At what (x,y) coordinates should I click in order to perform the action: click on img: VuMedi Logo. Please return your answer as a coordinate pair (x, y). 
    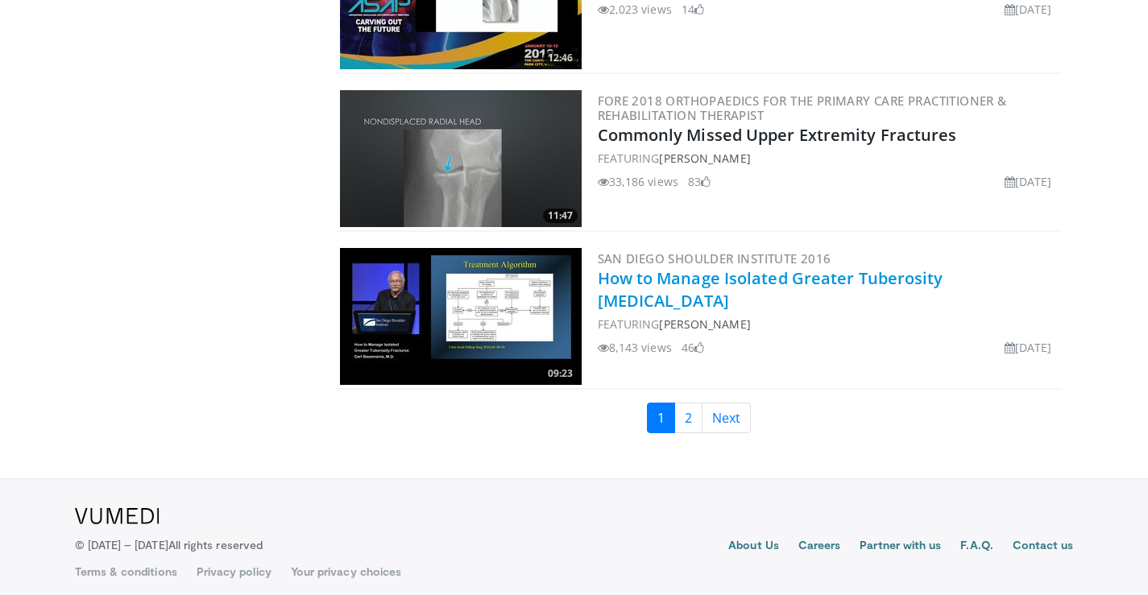
    Looking at the image, I should click on (117, 516).